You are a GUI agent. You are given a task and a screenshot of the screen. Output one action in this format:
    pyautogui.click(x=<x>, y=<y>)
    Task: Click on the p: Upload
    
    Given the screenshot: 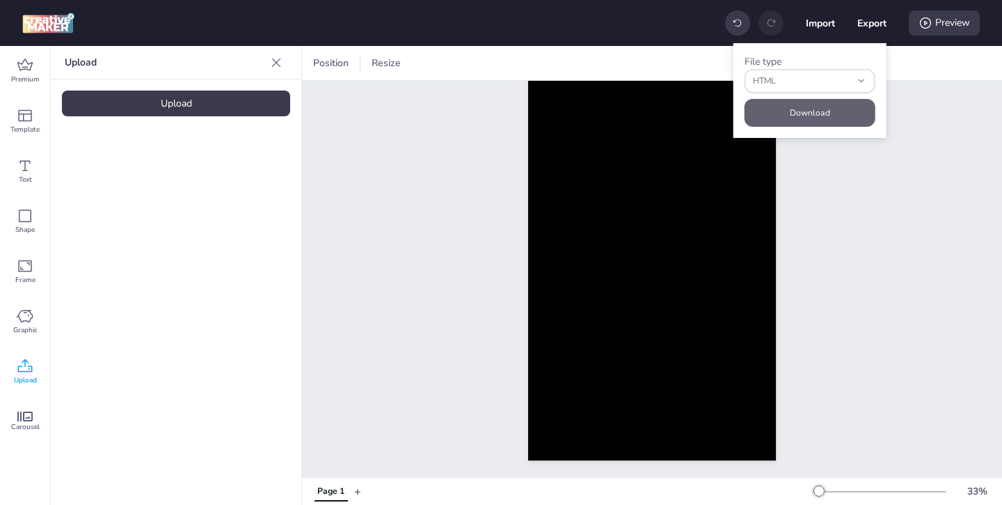 What is the action you would take?
    pyautogui.click(x=165, y=63)
    